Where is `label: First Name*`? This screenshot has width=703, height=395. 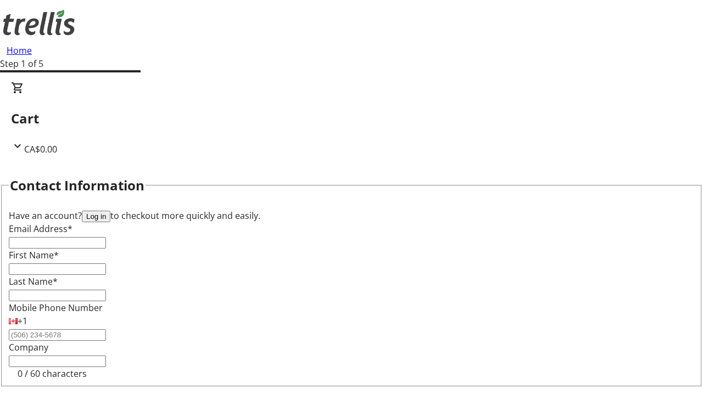
label: First Name* is located at coordinates (33, 255).